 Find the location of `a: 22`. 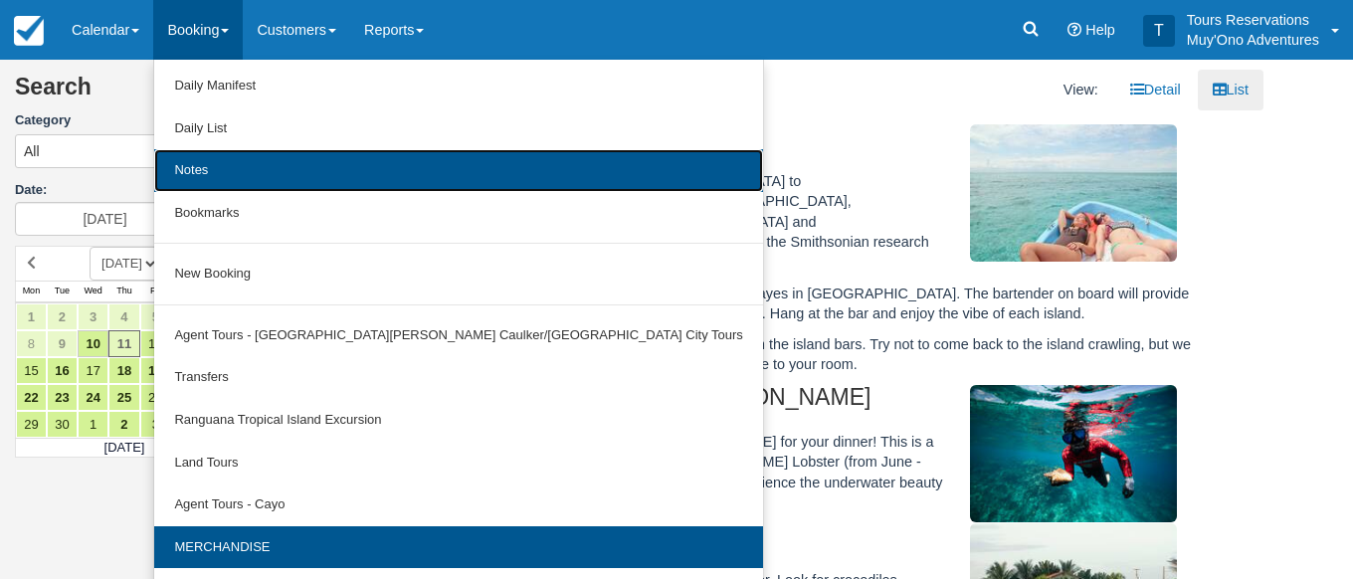

a: 22 is located at coordinates (31, 397).